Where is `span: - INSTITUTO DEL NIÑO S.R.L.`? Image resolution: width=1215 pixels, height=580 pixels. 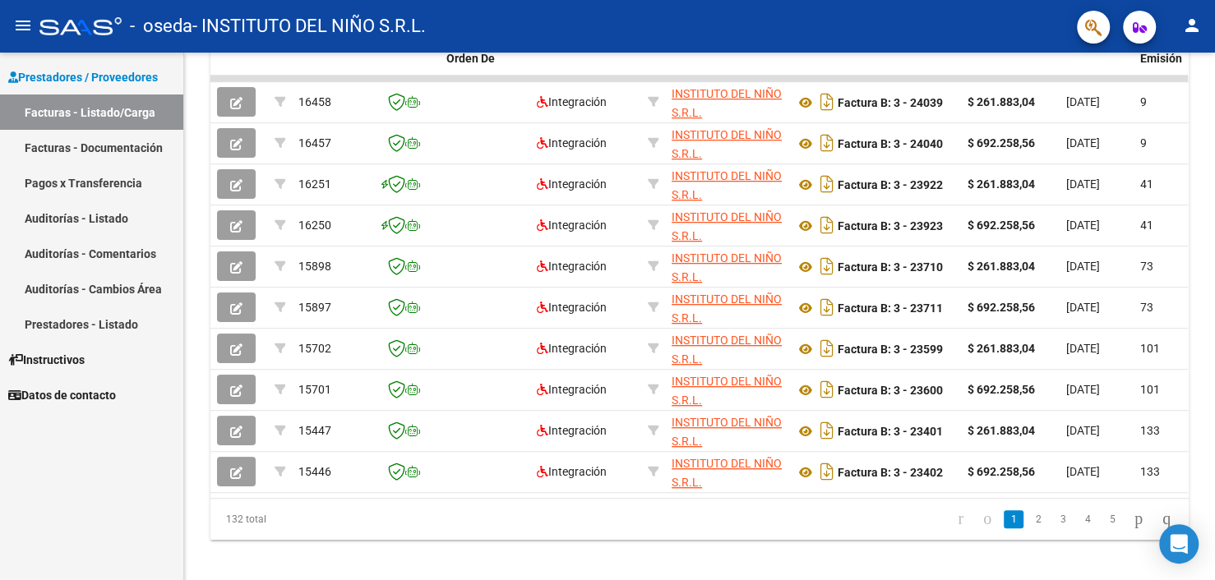 span: - INSTITUTO DEL NIÑO S.R.L. is located at coordinates (309, 26).